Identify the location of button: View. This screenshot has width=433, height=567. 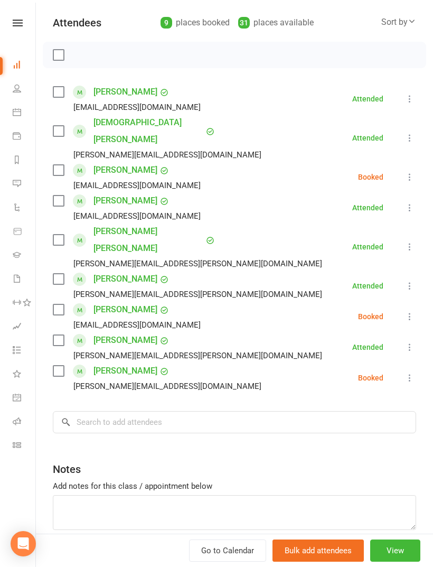
(395, 551).